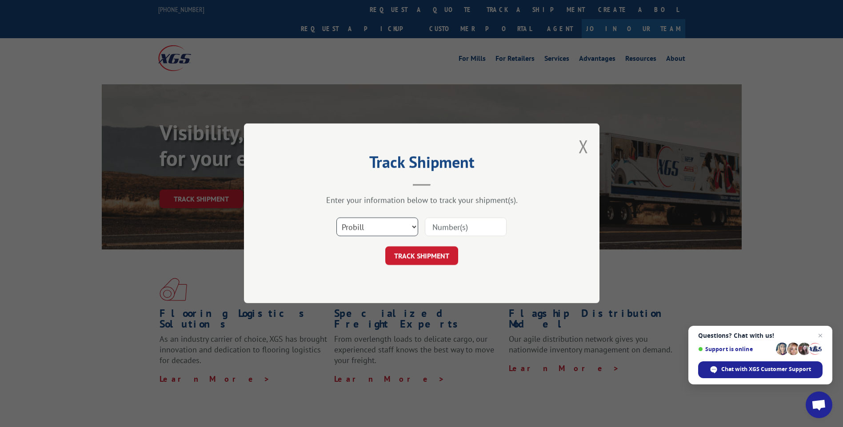  I want to click on span: Chat with XGS Customer Support, so click(766, 370).